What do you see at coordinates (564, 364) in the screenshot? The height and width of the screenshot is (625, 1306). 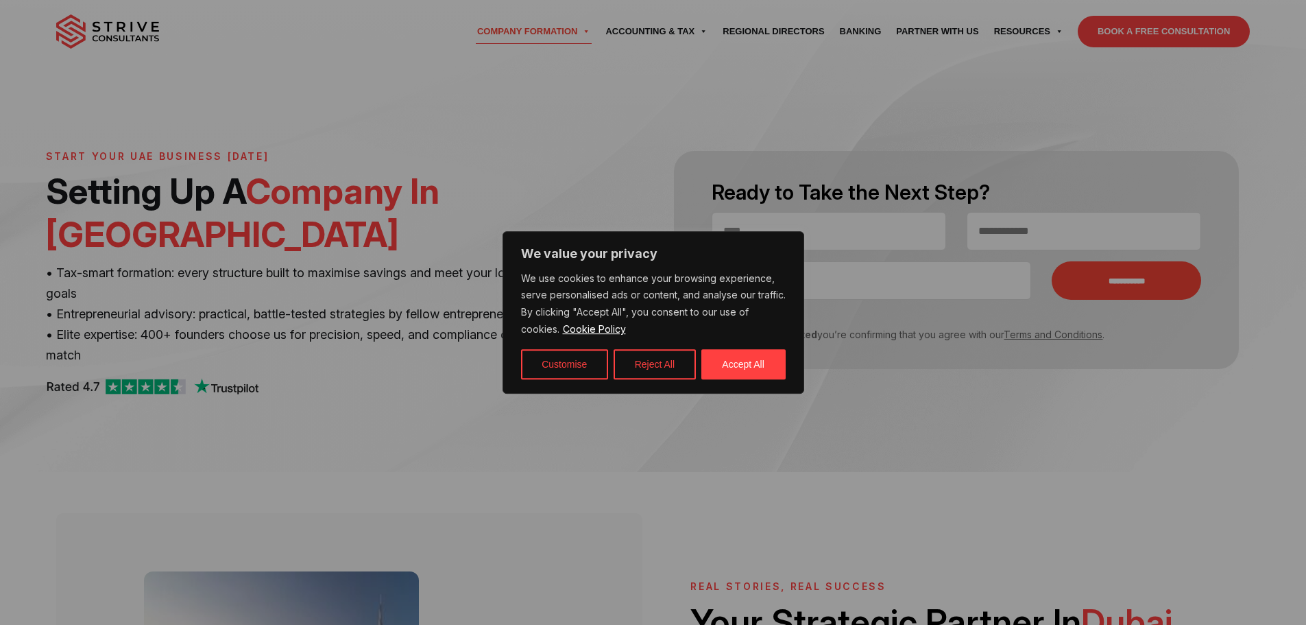 I see `button: Customise` at bounding box center [564, 364].